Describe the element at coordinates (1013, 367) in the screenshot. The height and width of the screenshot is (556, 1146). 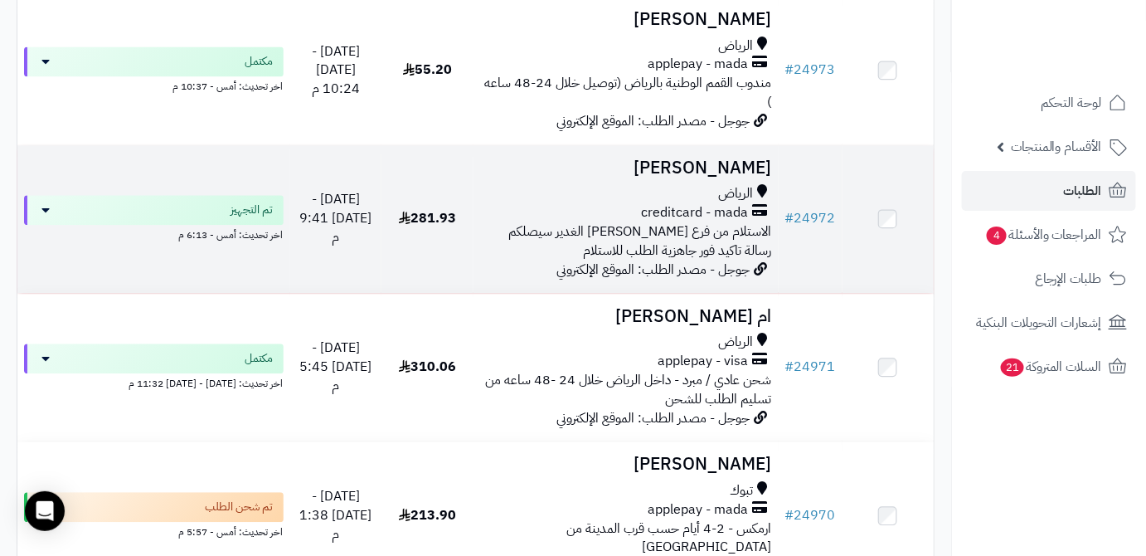
I see `span: 21` at that location.